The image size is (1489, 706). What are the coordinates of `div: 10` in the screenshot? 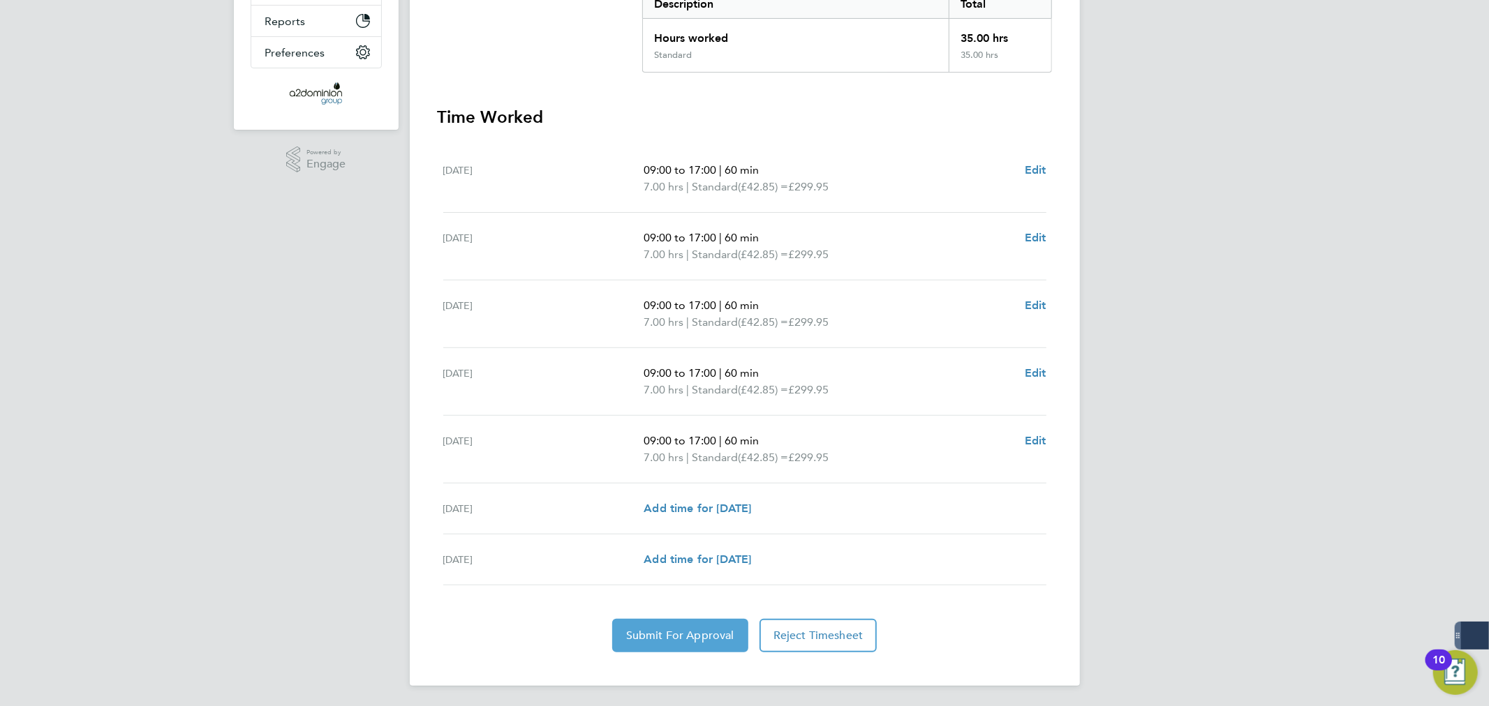 It's located at (1439, 669).